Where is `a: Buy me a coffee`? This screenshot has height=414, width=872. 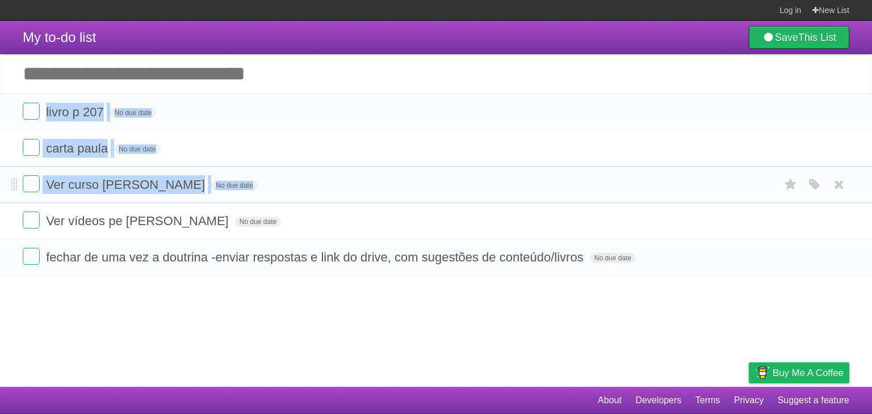 a: Buy me a coffee is located at coordinates (799, 373).